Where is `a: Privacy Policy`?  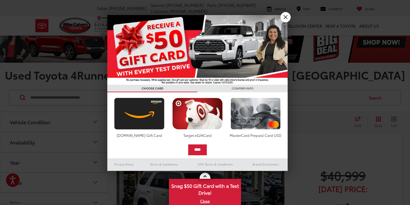
a: Privacy Policy is located at coordinates (124, 164).